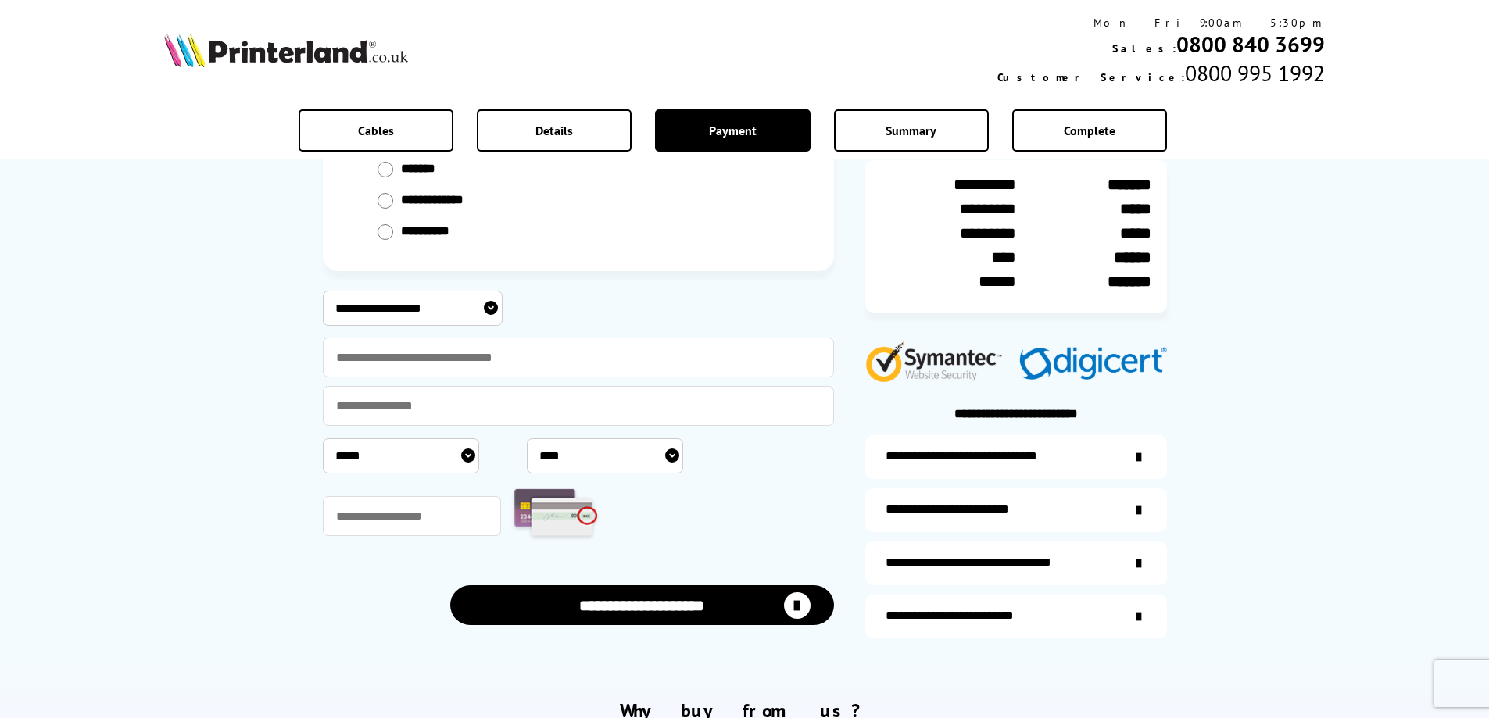 The width and height of the screenshot is (1489, 718). I want to click on b: 0800 840 3699, so click(1251, 44).